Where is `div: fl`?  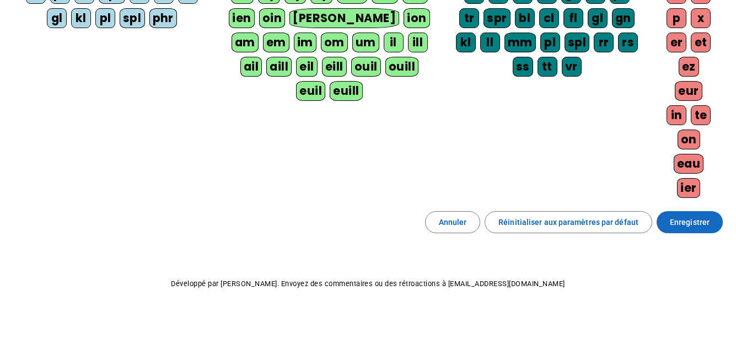
div: fl is located at coordinates (574, 18).